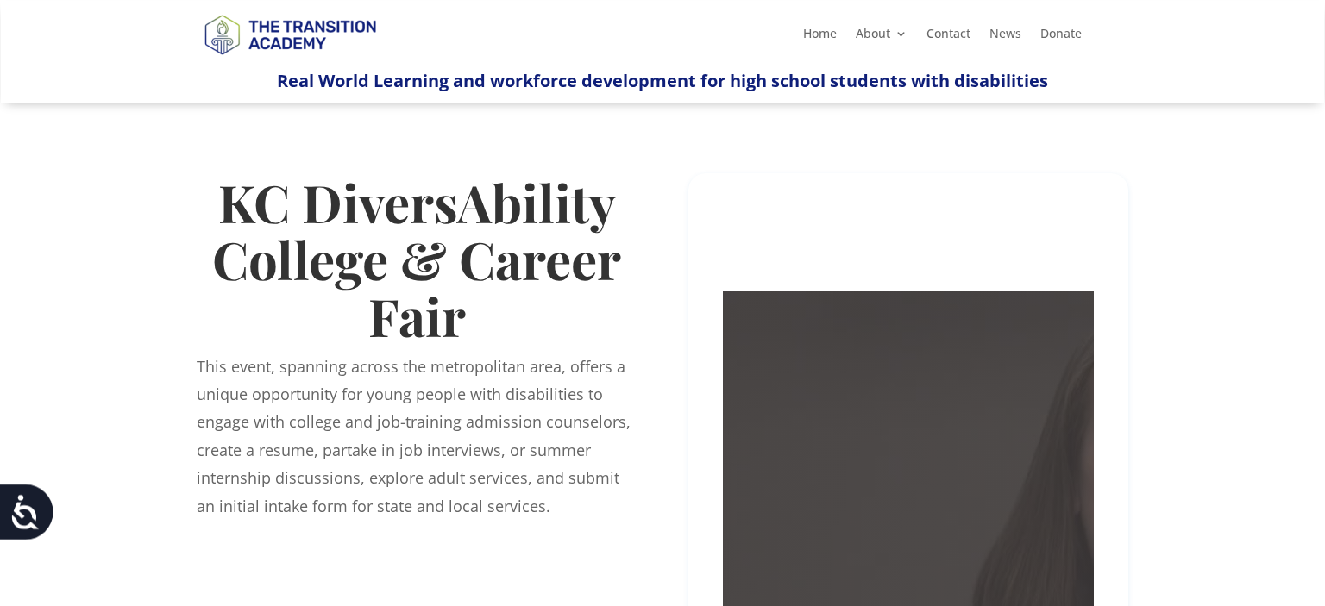  Describe the element at coordinates (820, 37) in the screenshot. I see `a: Home` at that location.